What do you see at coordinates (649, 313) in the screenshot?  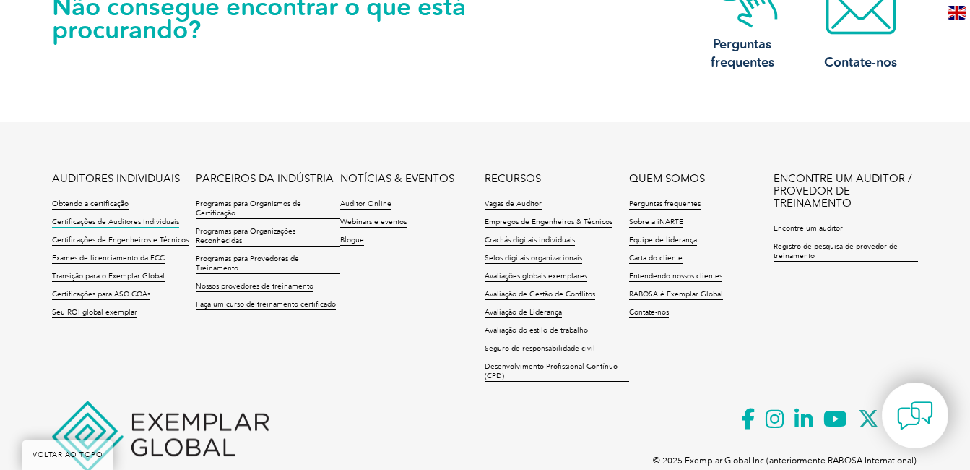 I see `a: Contate-nos` at bounding box center [649, 313].